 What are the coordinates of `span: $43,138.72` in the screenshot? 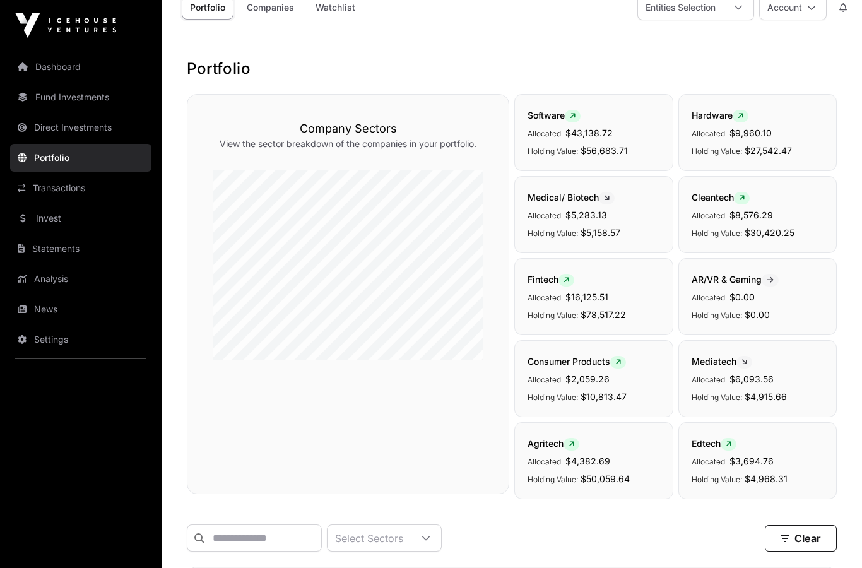 It's located at (589, 132).